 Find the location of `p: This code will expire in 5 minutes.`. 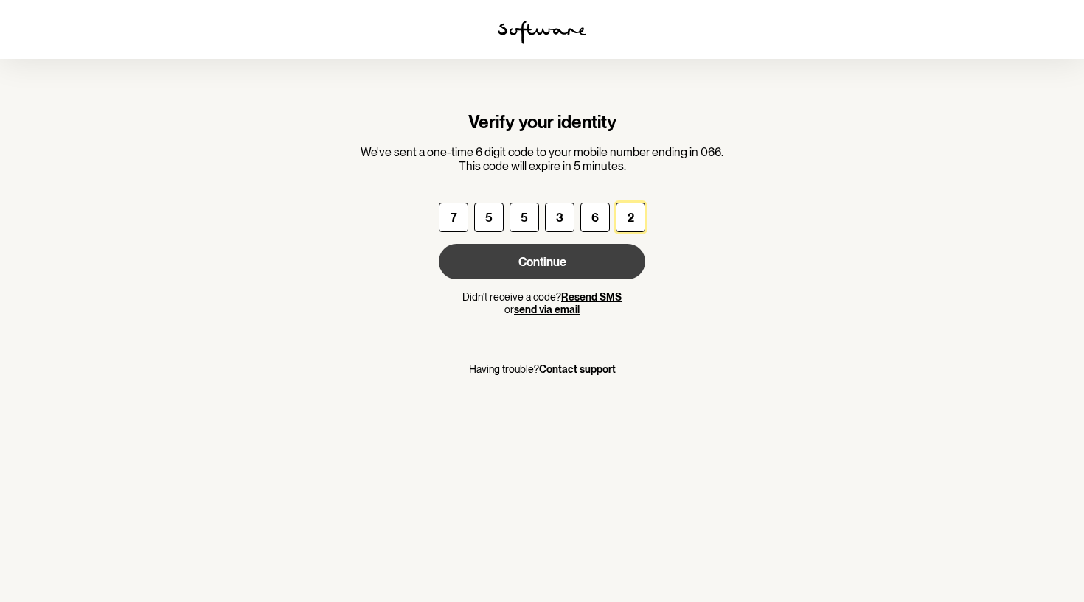

p: This code will expire in 5 minutes. is located at coordinates (542, 166).